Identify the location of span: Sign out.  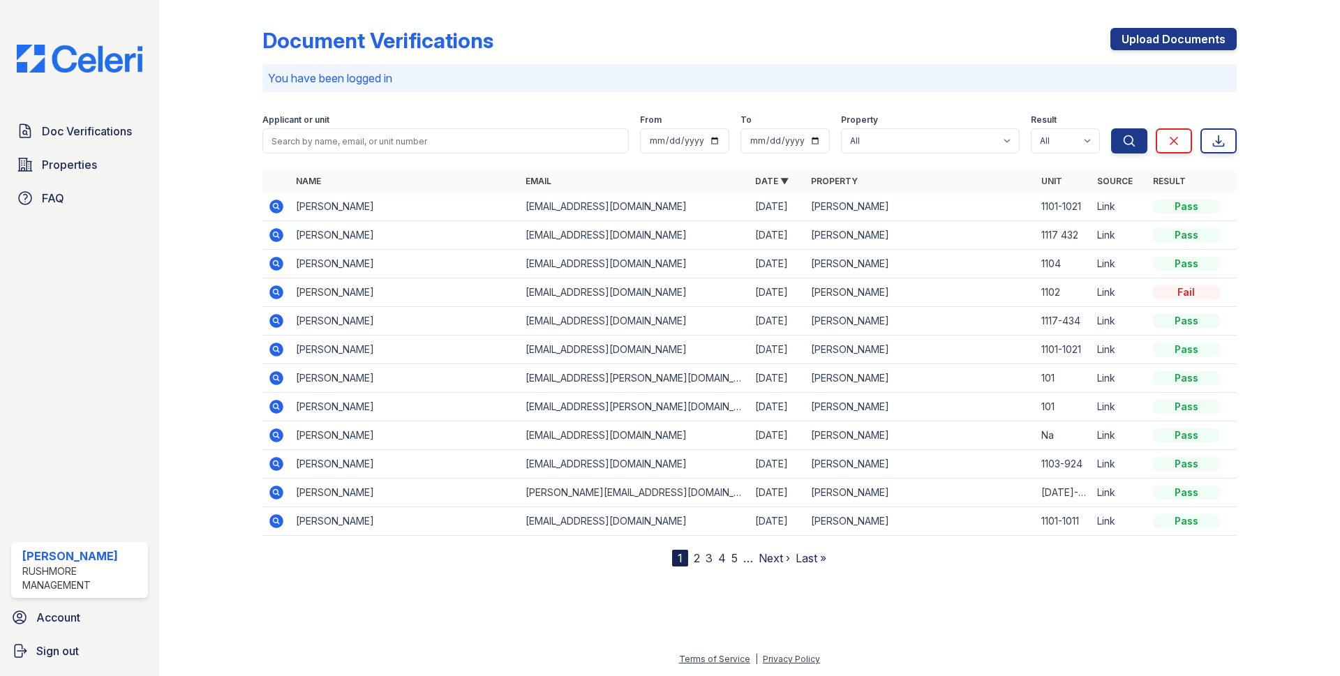
(57, 651).